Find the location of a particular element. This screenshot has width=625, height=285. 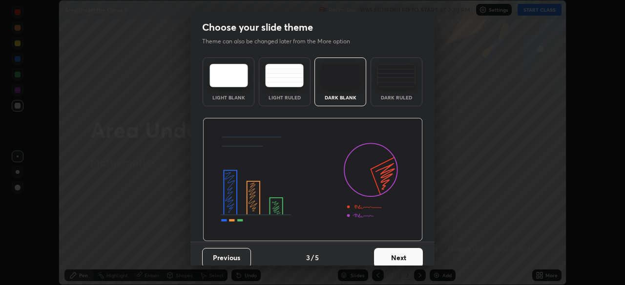

img: darkTheme.f0cc69e5.svg is located at coordinates (340, 76).